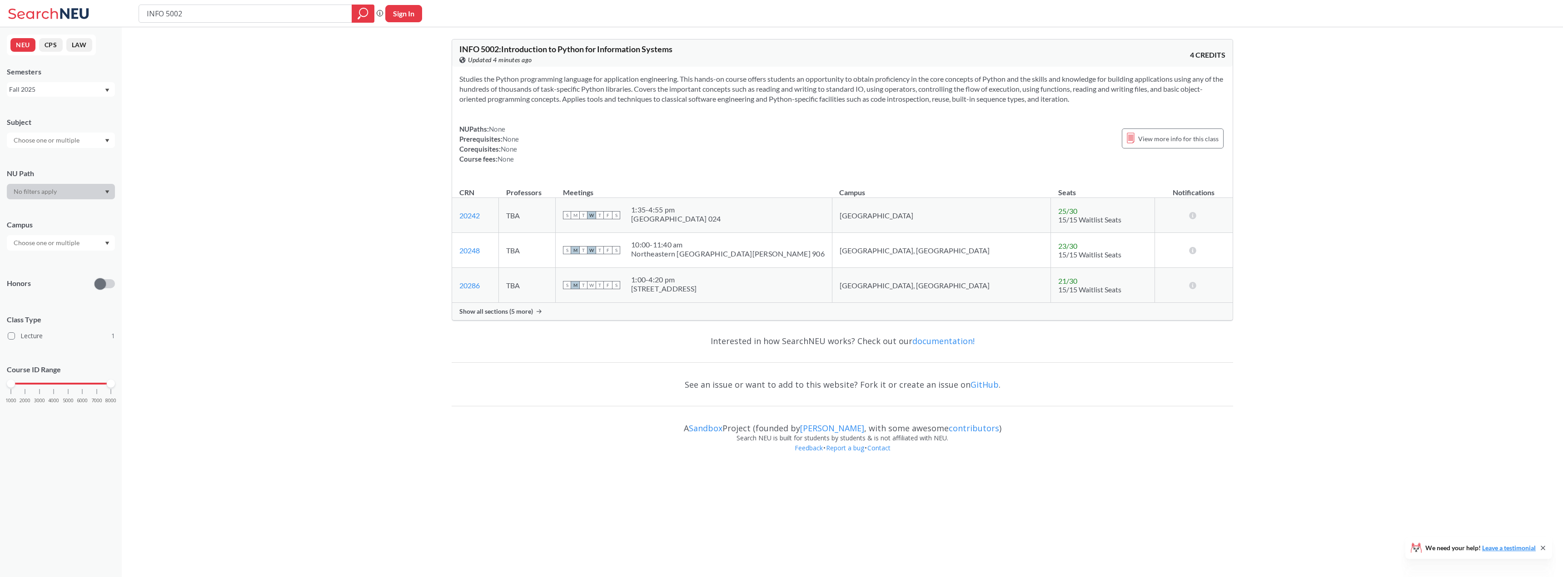  Describe the element at coordinates (676, 210) in the screenshot. I see `div: 1:35 - 4:55 pm` at that location.